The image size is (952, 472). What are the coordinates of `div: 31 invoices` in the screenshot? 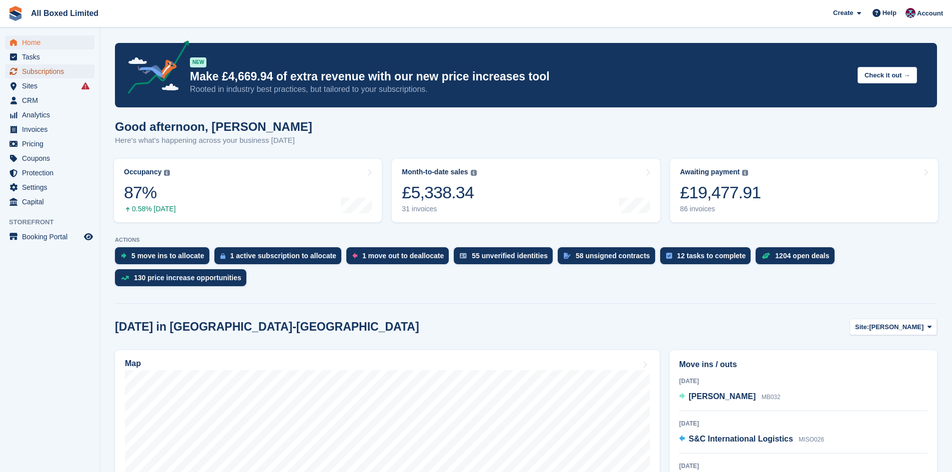 It's located at (439, 209).